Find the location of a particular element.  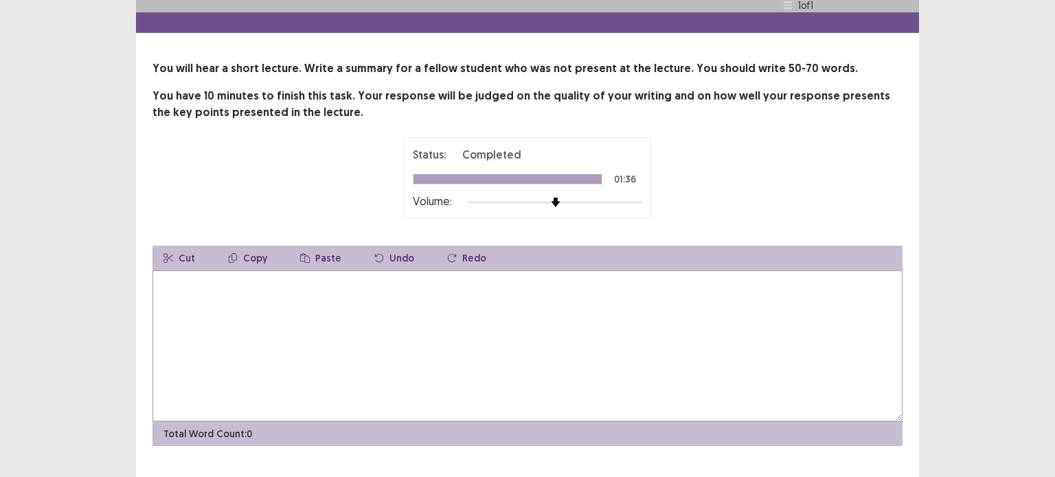

button: Paste is located at coordinates (321, 258).